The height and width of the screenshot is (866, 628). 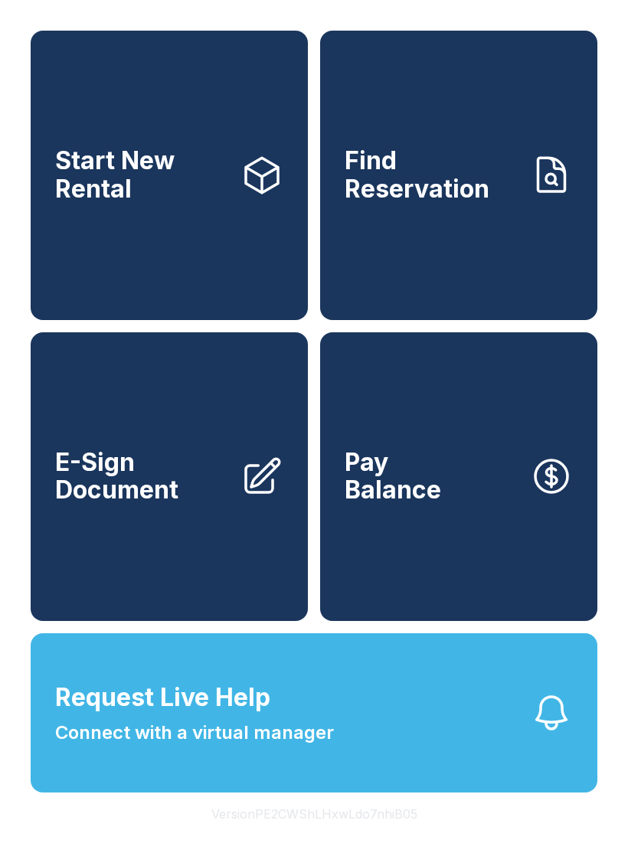 What do you see at coordinates (459, 477) in the screenshot?
I see `a: PayBalance` at bounding box center [459, 477].